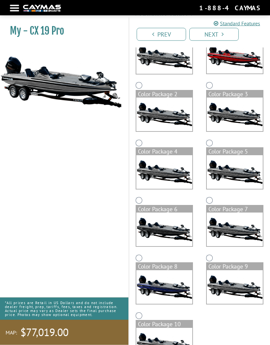  What do you see at coordinates (61, 31) in the screenshot?
I see `h1: My - CX 19 Pro` at bounding box center [61, 31].